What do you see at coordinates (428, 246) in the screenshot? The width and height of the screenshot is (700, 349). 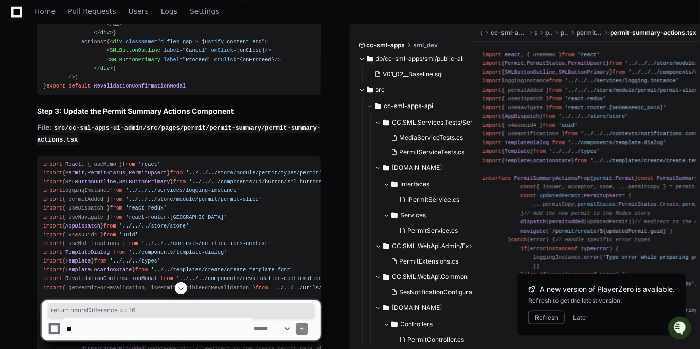 I see `button: CC.SML.WebApi.Admin/Extensions` at bounding box center [428, 246].